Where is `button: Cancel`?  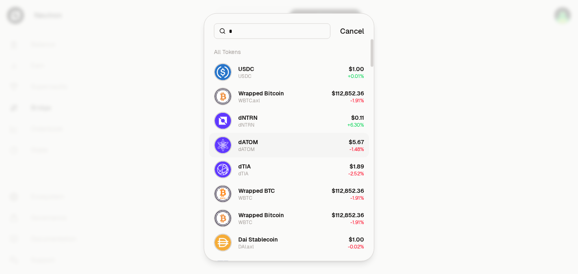
button: Cancel is located at coordinates (352, 31).